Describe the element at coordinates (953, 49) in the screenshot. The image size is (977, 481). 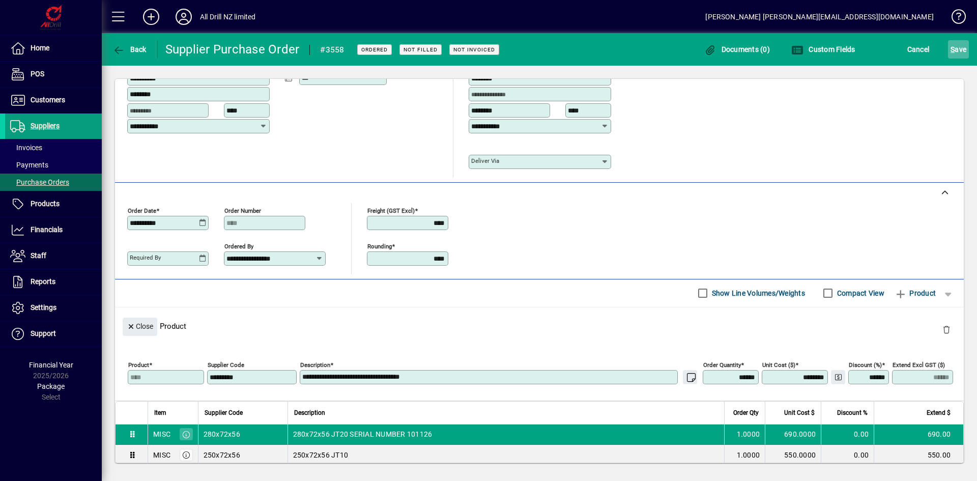
I see `span: S` at that location.